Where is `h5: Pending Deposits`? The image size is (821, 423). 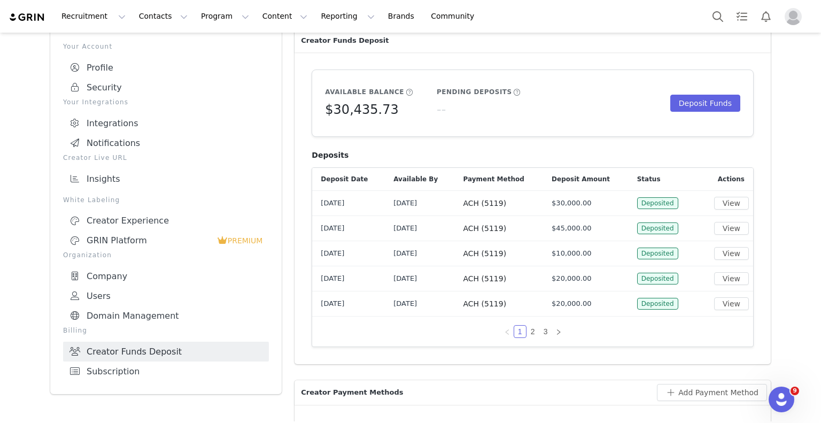 h5: Pending Deposits is located at coordinates (474, 92).